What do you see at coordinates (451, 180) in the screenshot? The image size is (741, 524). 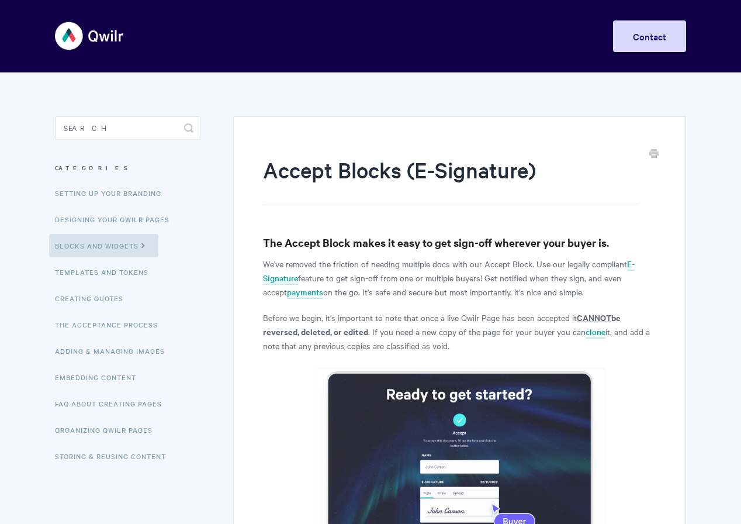 I see `h1: Accept Blocks (E-Signature)` at bounding box center [451, 180].